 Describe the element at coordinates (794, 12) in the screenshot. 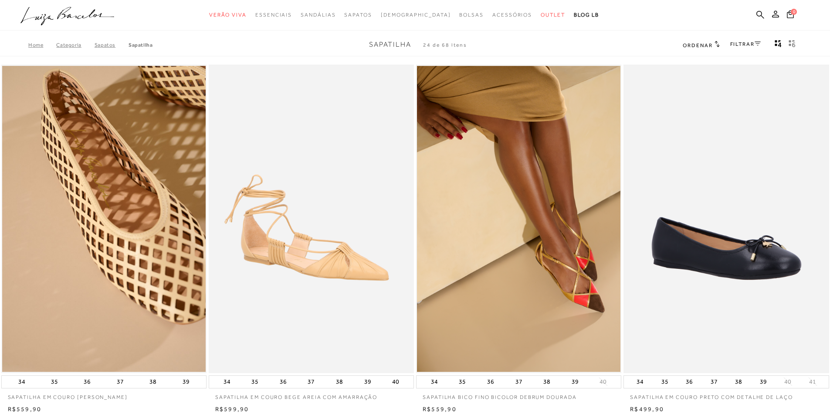

I see `span: 0` at that location.